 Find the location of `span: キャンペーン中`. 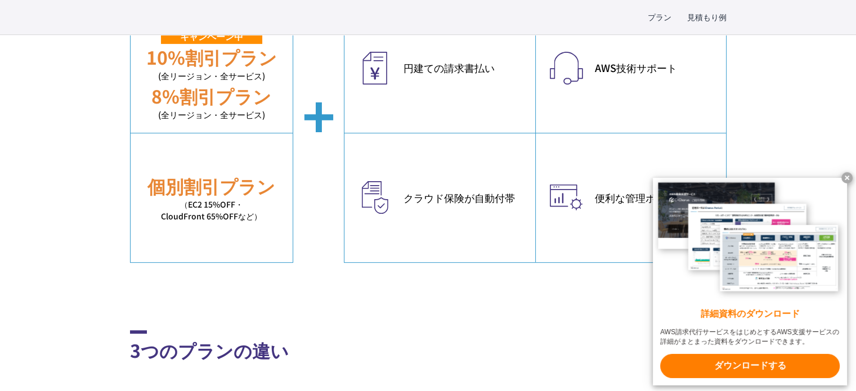

span: キャンペーン中 is located at coordinates (212, 36).